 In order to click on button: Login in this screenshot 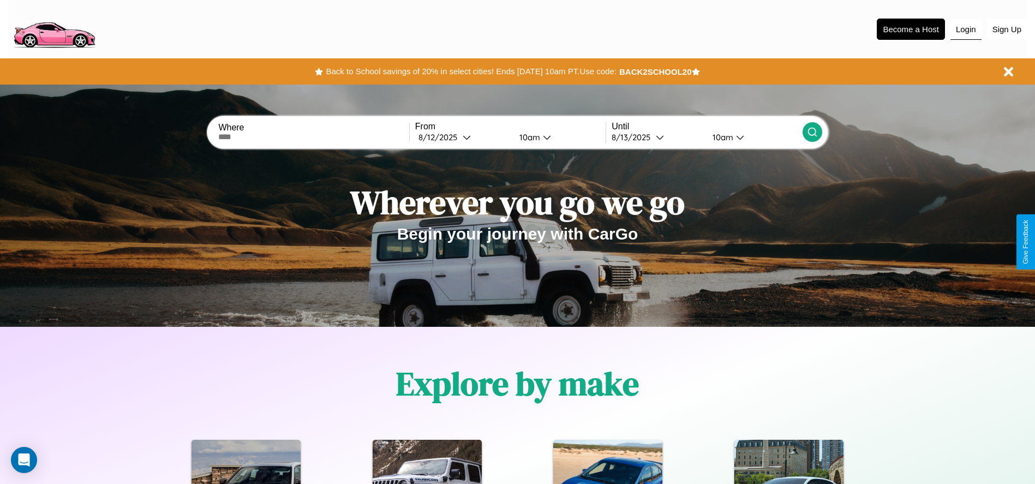, I will do `click(966, 29)`.